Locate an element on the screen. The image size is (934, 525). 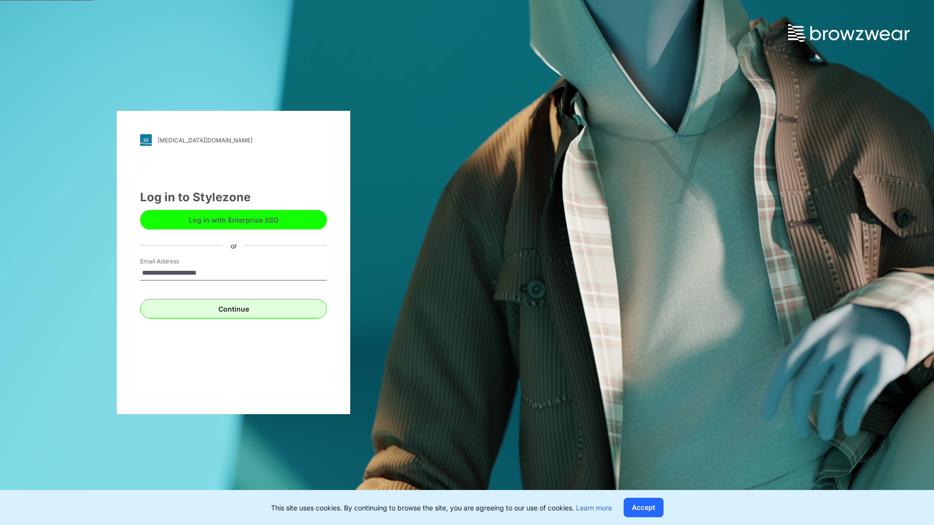
button: Accept is located at coordinates (643, 508).